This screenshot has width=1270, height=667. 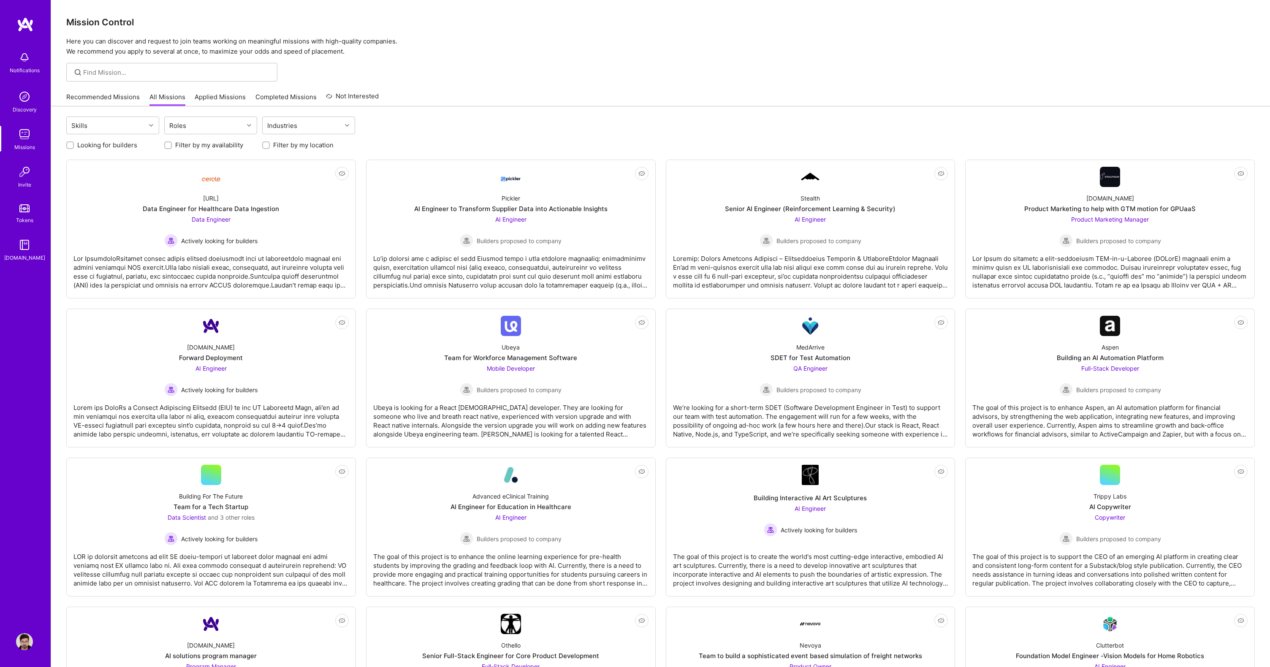 What do you see at coordinates (511, 269) in the screenshot?
I see `div: Lo’ip dolorsi ame c adipisc el sedd Eiusmod tempo i utla etdolore magnaaliq: enimadminimv quisn, ...` at bounding box center [511, 269].